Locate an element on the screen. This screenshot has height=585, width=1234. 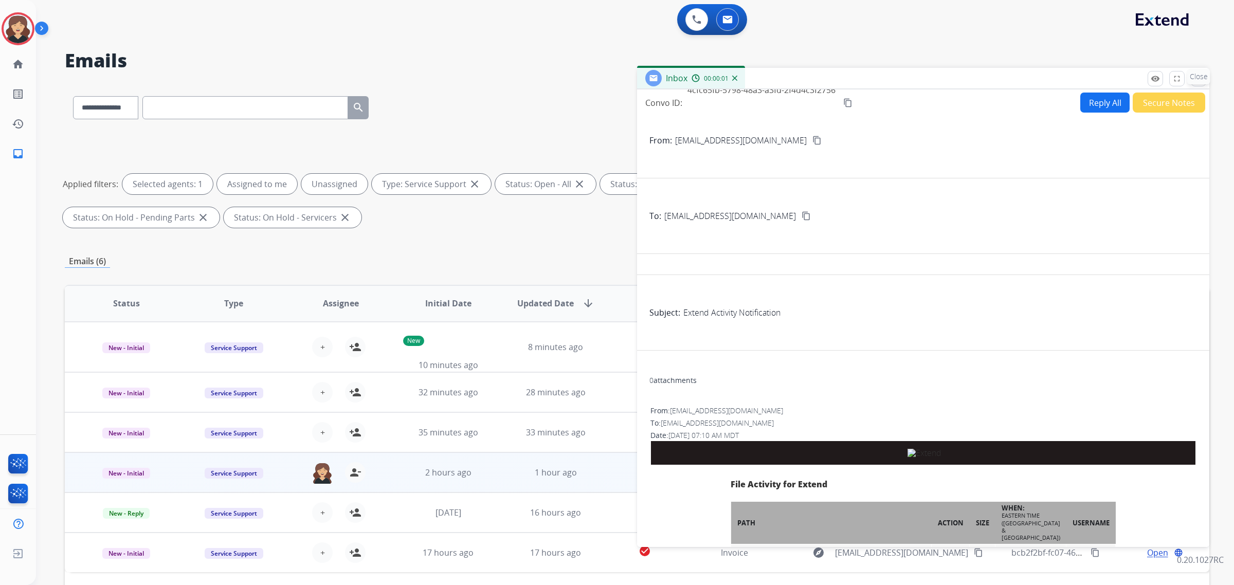
mat-icon: history is located at coordinates (18, 124).